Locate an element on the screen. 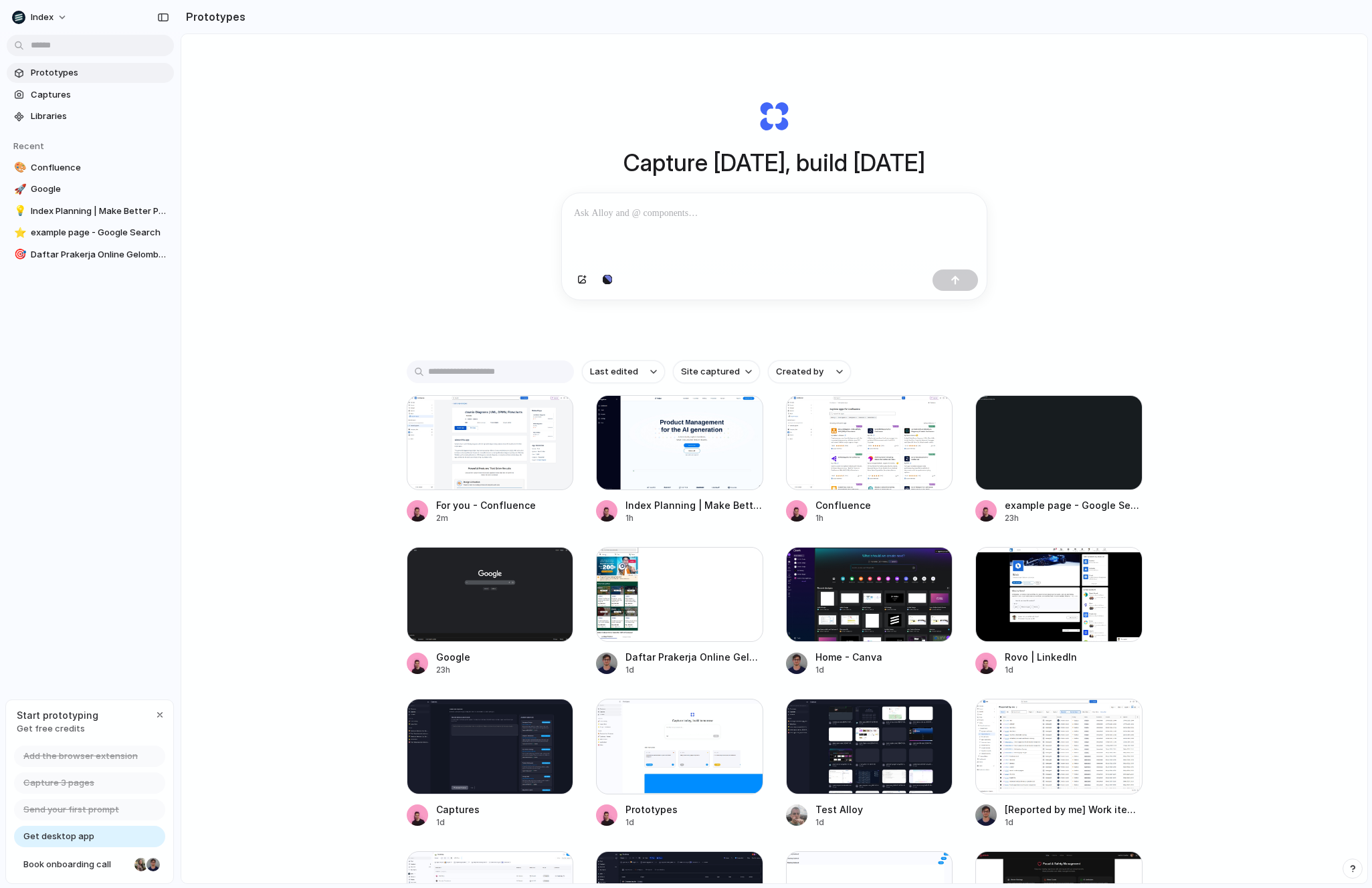 Image resolution: width=1372 pixels, height=888 pixels. div: [Reported by me] Work item search - Jira is located at coordinates (1074, 809).